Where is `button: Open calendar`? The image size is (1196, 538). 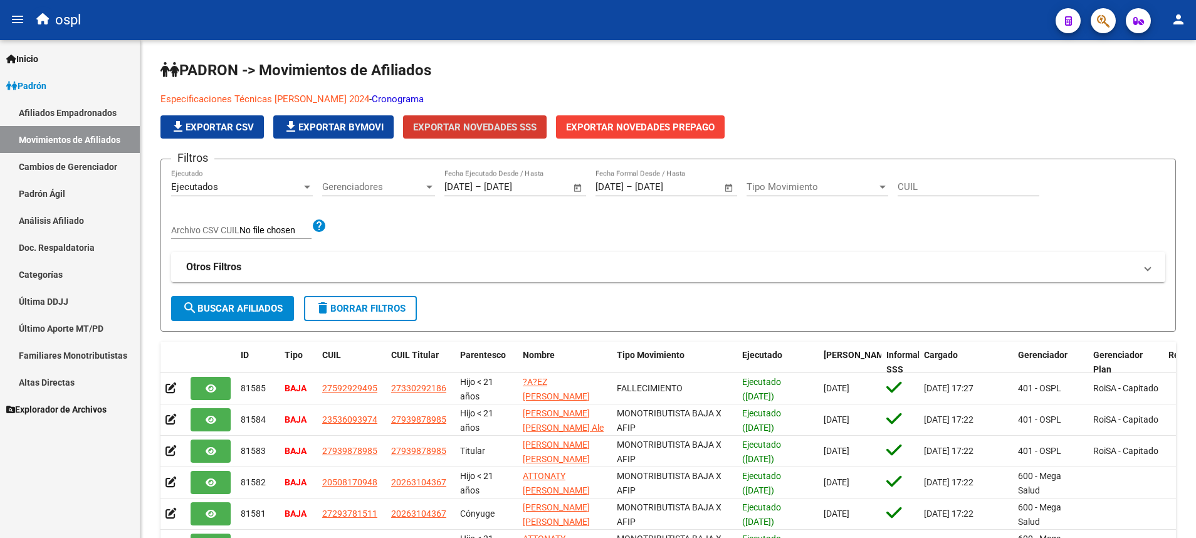
button: Open calendar is located at coordinates (729, 187).